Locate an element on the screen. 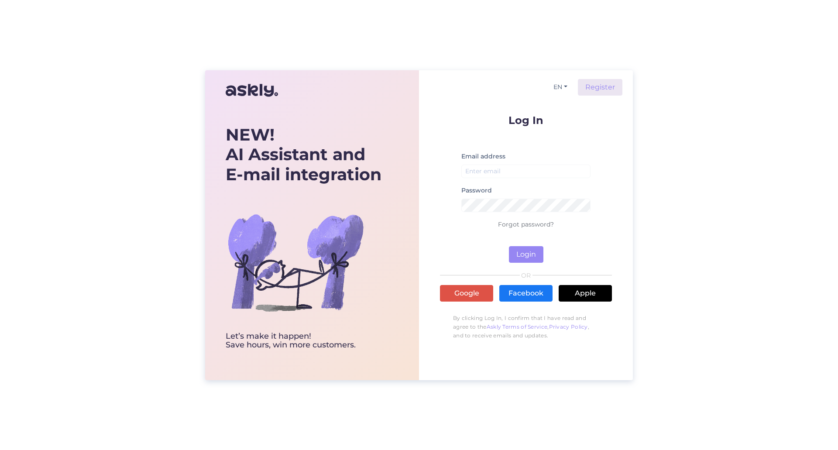 This screenshot has width=838, height=450. a: Apple is located at coordinates (585, 293).